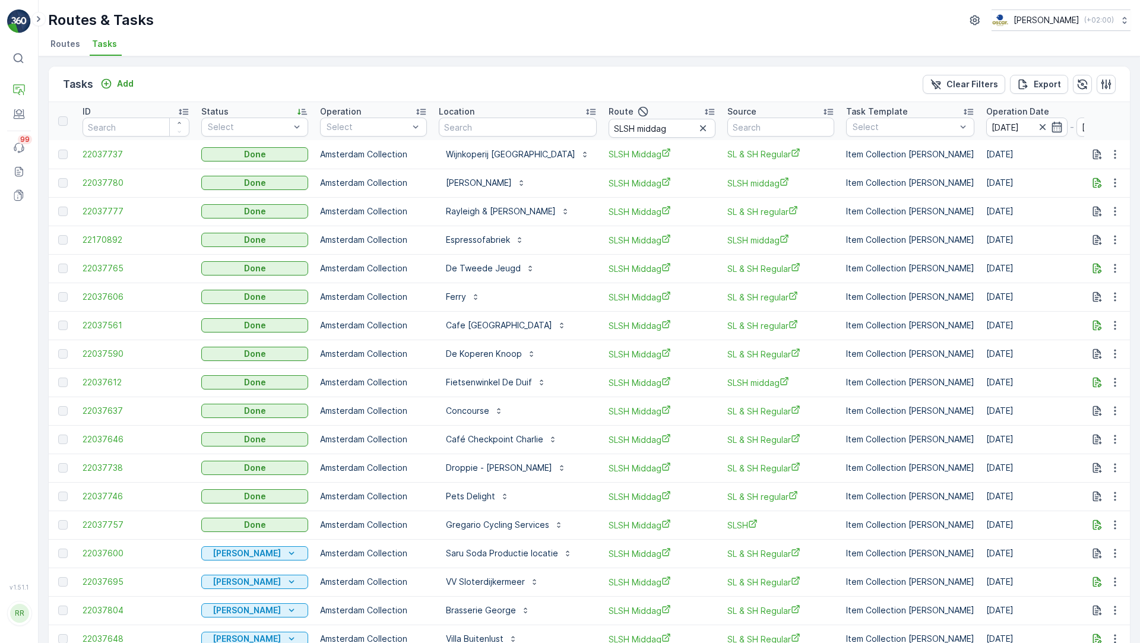  Describe the element at coordinates (249, 127) in the screenshot. I see `p: Select` at that location.